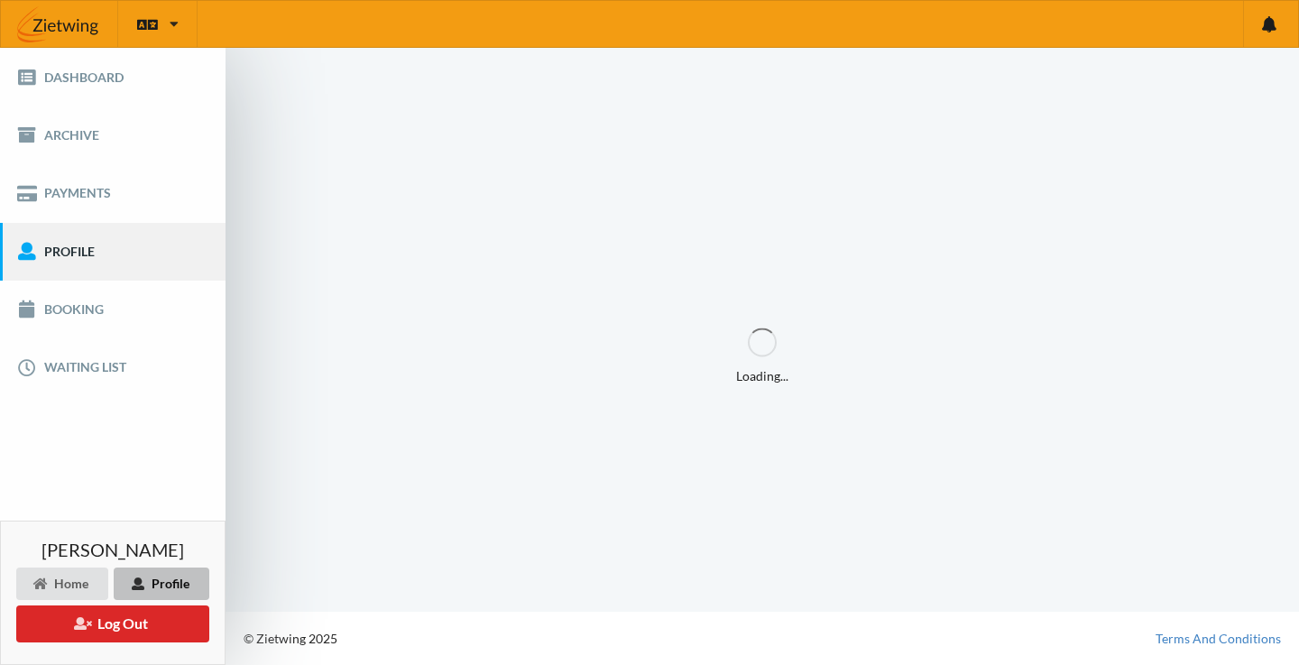 This screenshot has width=1299, height=665. I want to click on button: Log Out, so click(113, 623).